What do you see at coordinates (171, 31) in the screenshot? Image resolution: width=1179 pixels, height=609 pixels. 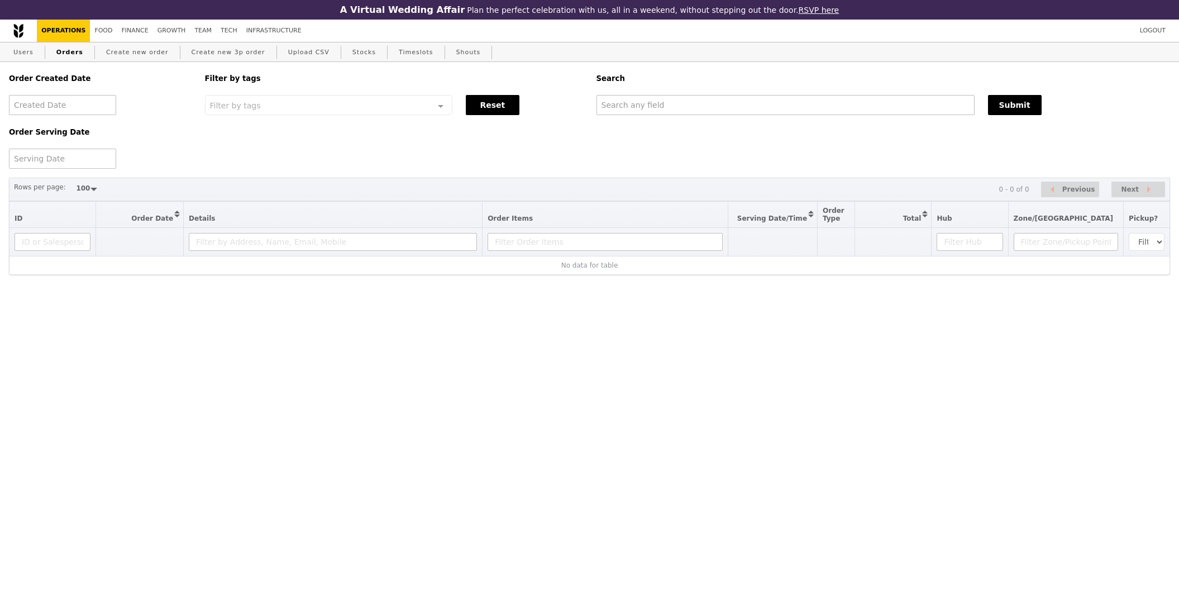 I see `a: Growth` at bounding box center [171, 31].